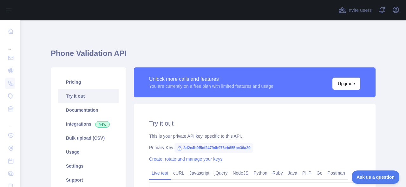 This screenshot has width=406, height=187. Describe the element at coordinates (211, 86) in the screenshot. I see `div: You are currently on a free plan with limited features and usage` at that location.